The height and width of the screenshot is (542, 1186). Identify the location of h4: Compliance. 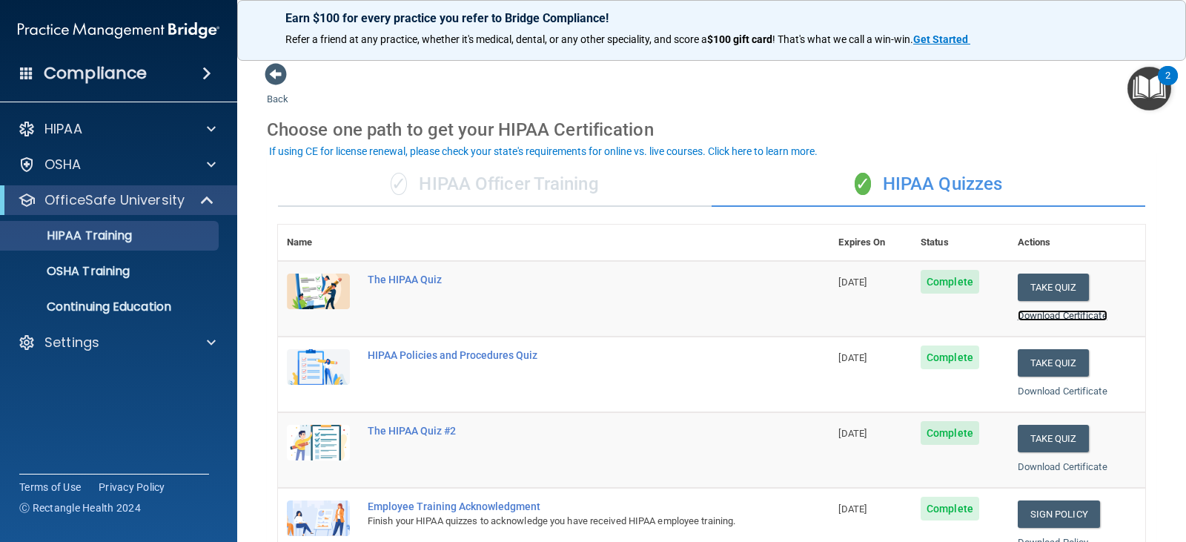
(95, 73).